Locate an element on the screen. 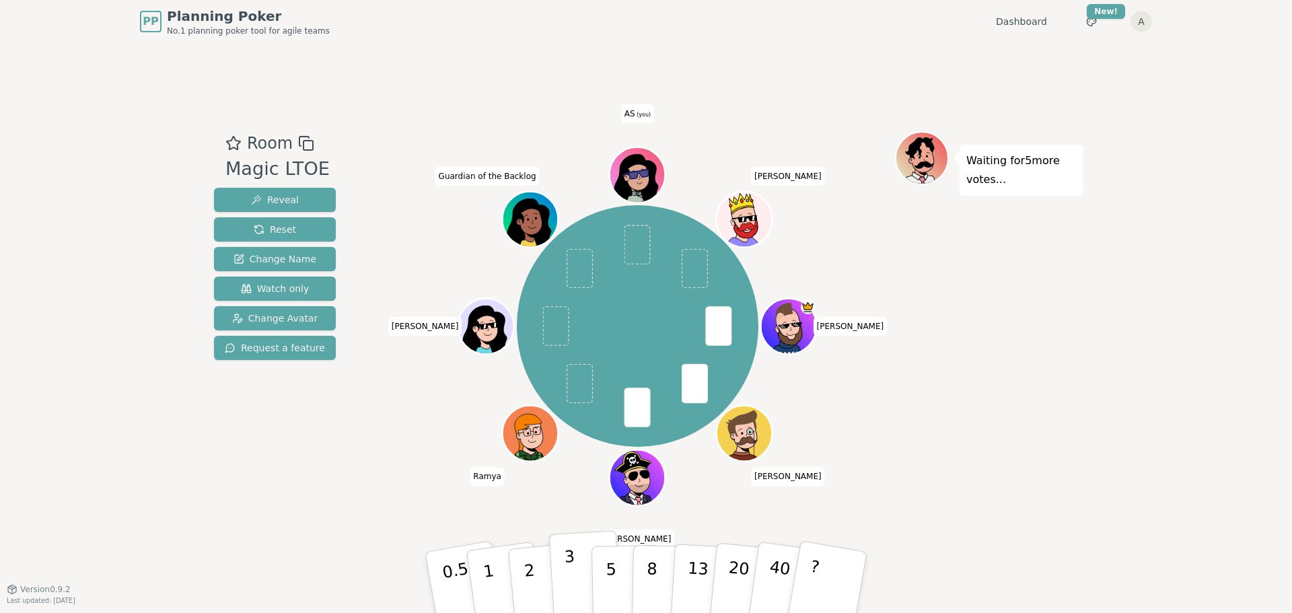 This screenshot has width=1292, height=613. span: Change Name is located at coordinates (275, 259).